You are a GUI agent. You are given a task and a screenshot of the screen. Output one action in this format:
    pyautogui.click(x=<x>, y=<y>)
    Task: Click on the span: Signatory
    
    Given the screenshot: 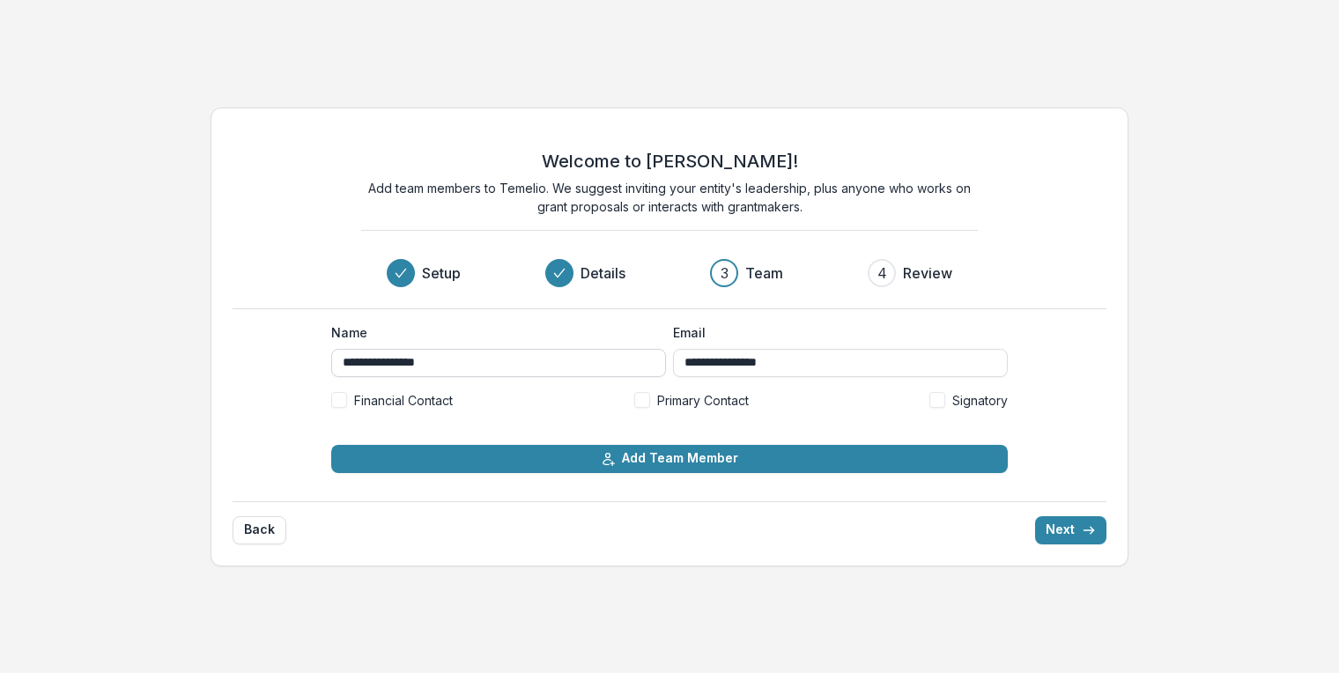 What is the action you would take?
    pyautogui.click(x=979, y=400)
    